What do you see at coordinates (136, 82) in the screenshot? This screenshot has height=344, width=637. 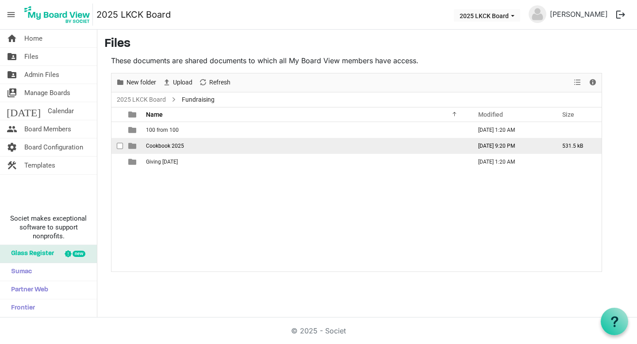 I see `button: New folder` at bounding box center [136, 82].